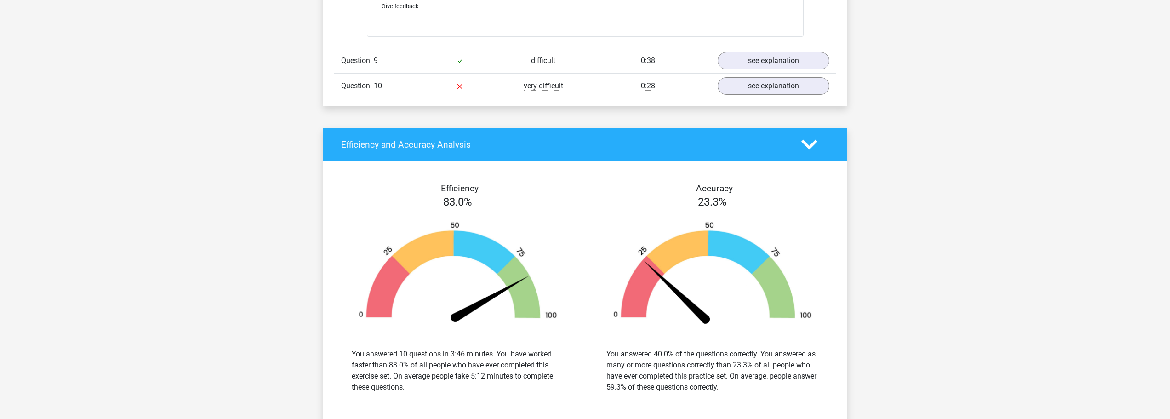 The image size is (1170, 419). What do you see at coordinates (564, 144) in the screenshot?
I see `h4: Efficiency and Accuracy Analysis` at bounding box center [564, 144].